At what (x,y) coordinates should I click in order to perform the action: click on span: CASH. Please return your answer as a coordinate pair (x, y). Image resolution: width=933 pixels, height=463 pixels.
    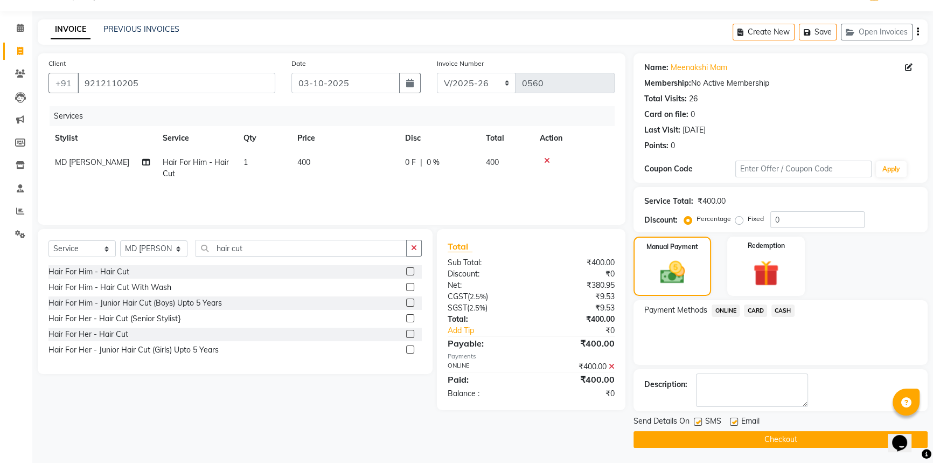
    Looking at the image, I should click on (783, 310).